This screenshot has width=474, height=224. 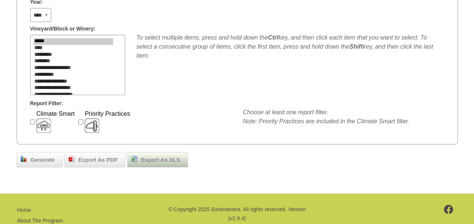 What do you see at coordinates (158, 160) in the screenshot?
I see `a: Export As XLS` at bounding box center [158, 160].